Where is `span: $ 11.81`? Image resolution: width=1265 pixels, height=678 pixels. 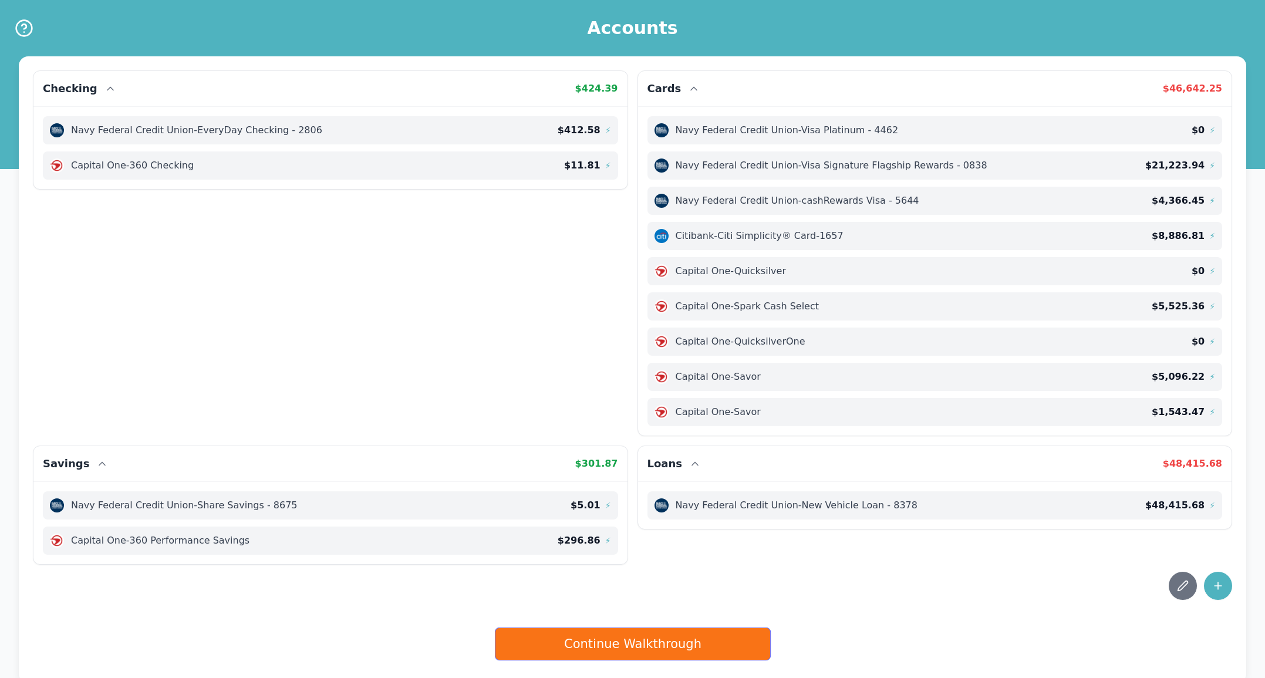 span: $ 11.81 is located at coordinates (582, 166).